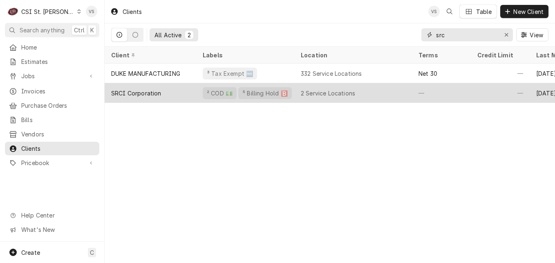  Describe the element at coordinates (529, 11) in the screenshot. I see `span: New Client` at that location.